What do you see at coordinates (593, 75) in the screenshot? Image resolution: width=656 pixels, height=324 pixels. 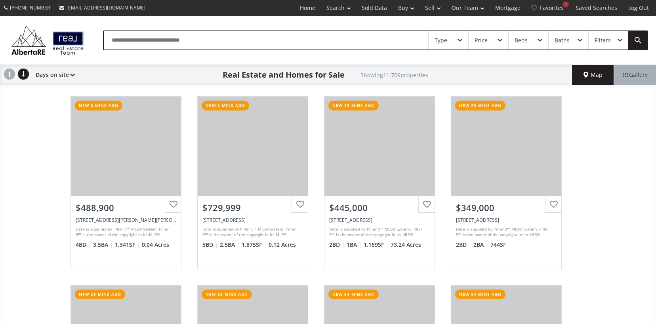 I see `div: Map` at bounding box center [593, 75].